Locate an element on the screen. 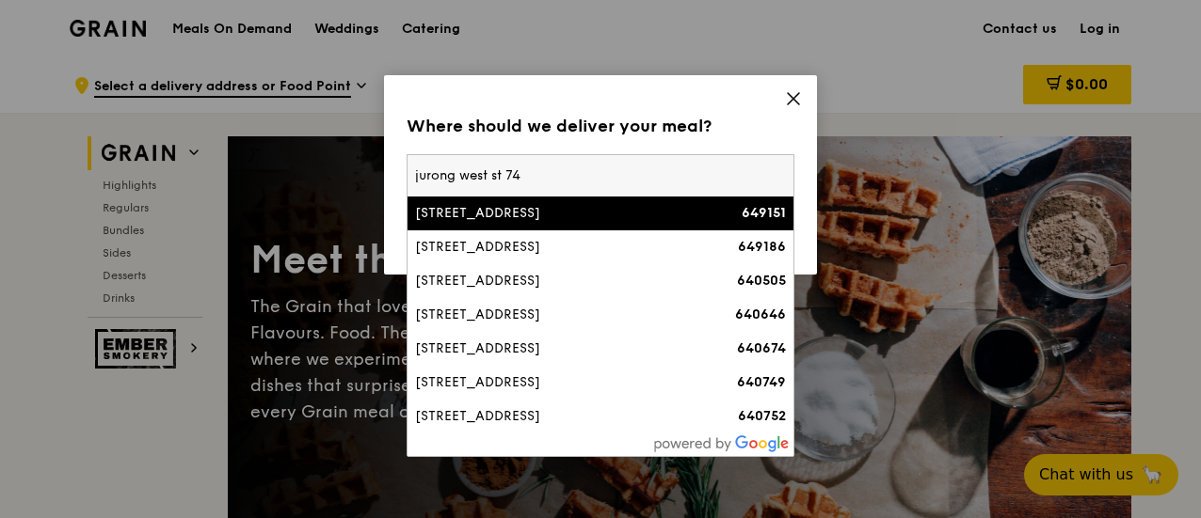 The height and width of the screenshot is (518, 1201). strong: 640752 is located at coordinates (761, 416).